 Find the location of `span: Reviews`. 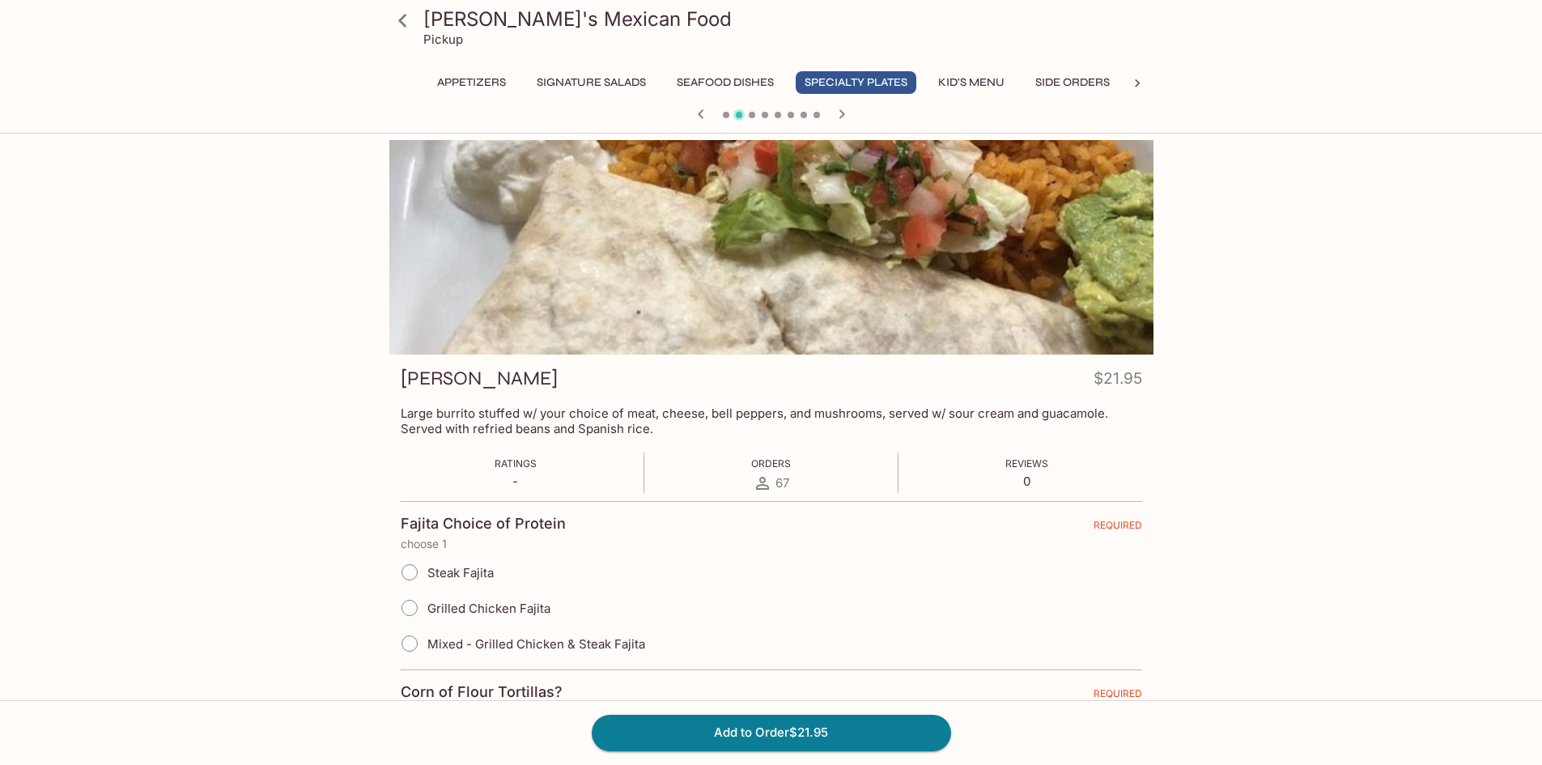

span: Reviews is located at coordinates (1026, 463).